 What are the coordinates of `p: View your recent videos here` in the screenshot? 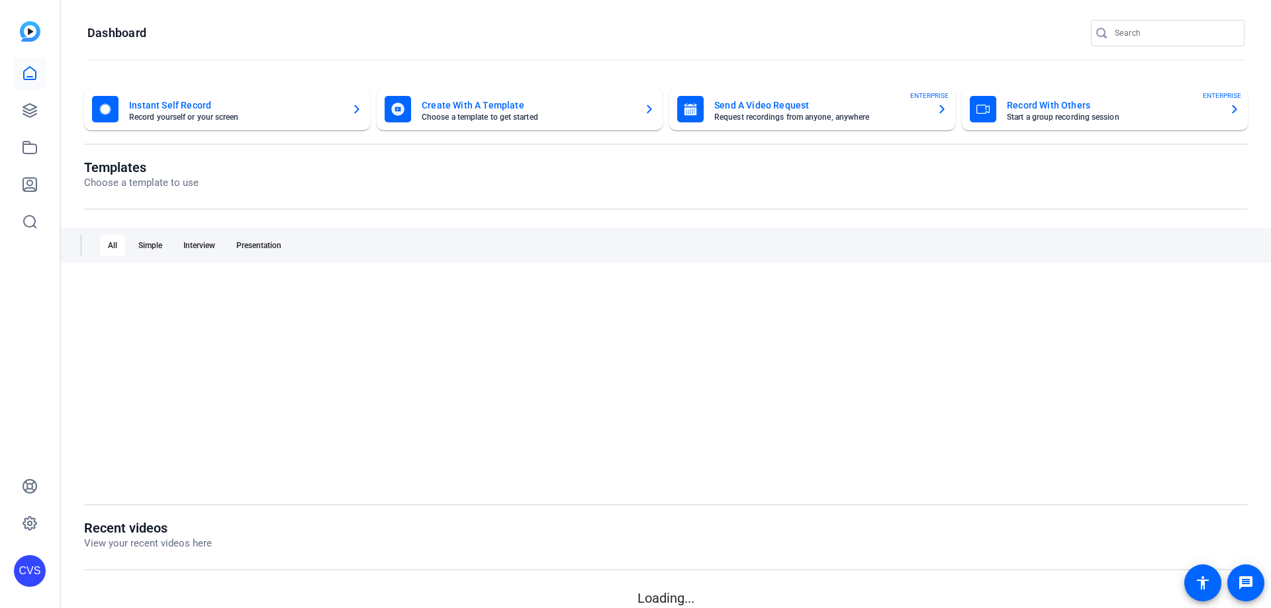 It's located at (148, 544).